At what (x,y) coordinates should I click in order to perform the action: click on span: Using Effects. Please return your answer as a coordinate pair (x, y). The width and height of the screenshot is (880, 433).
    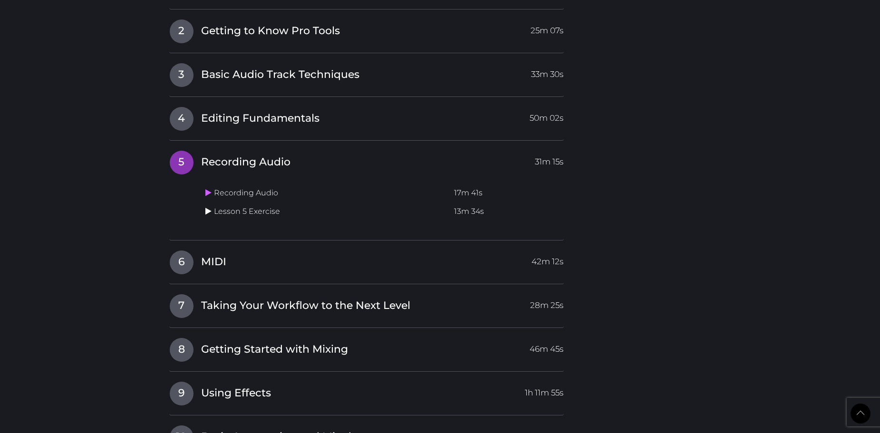
    Looking at the image, I should click on (236, 393).